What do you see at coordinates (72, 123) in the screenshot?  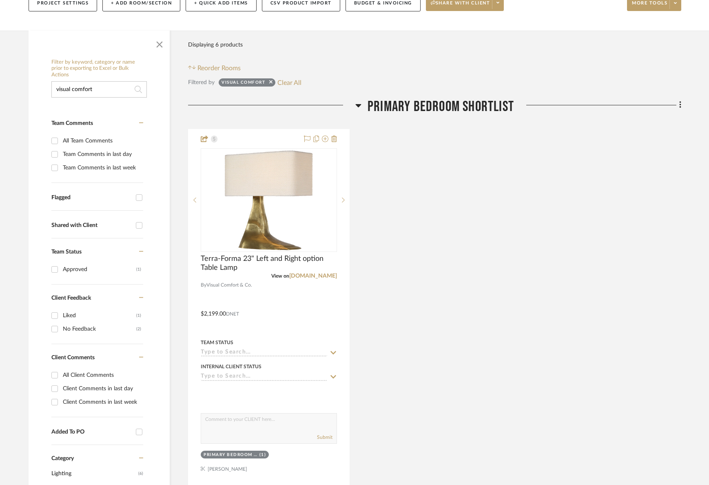 I see `span: Team Comments` at bounding box center [72, 123].